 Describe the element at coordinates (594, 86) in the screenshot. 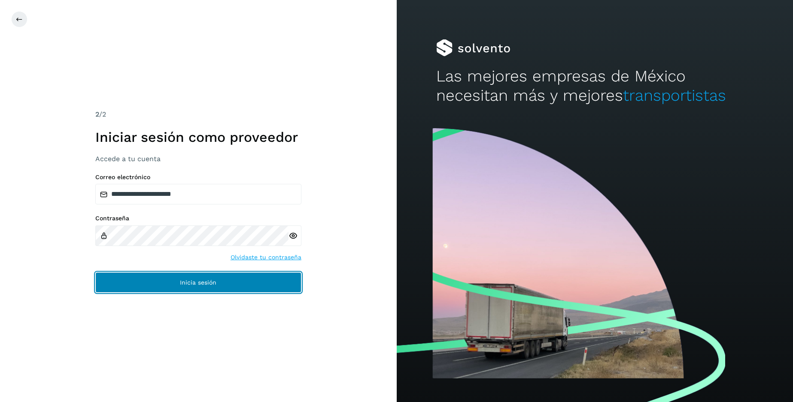

I see `h2: Las mejores empresas de México necesitan más y mejores` at that location.